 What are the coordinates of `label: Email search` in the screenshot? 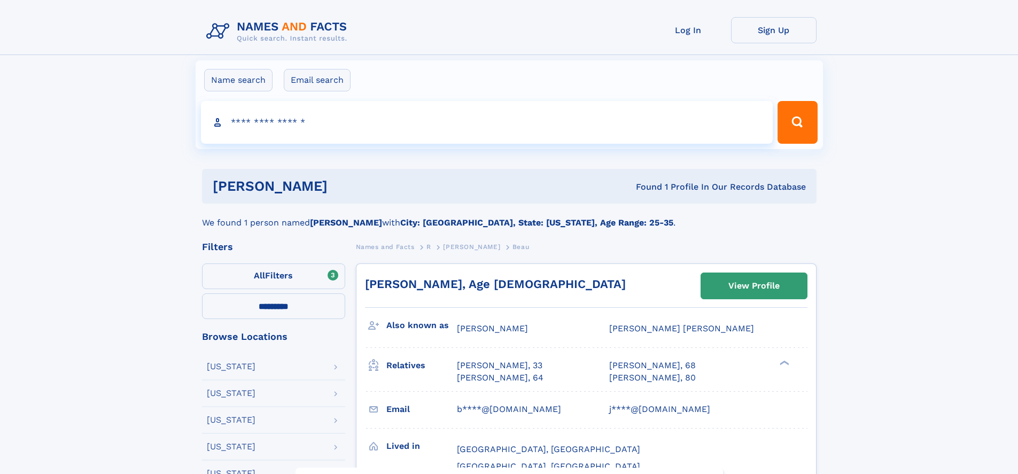 It's located at (317, 80).